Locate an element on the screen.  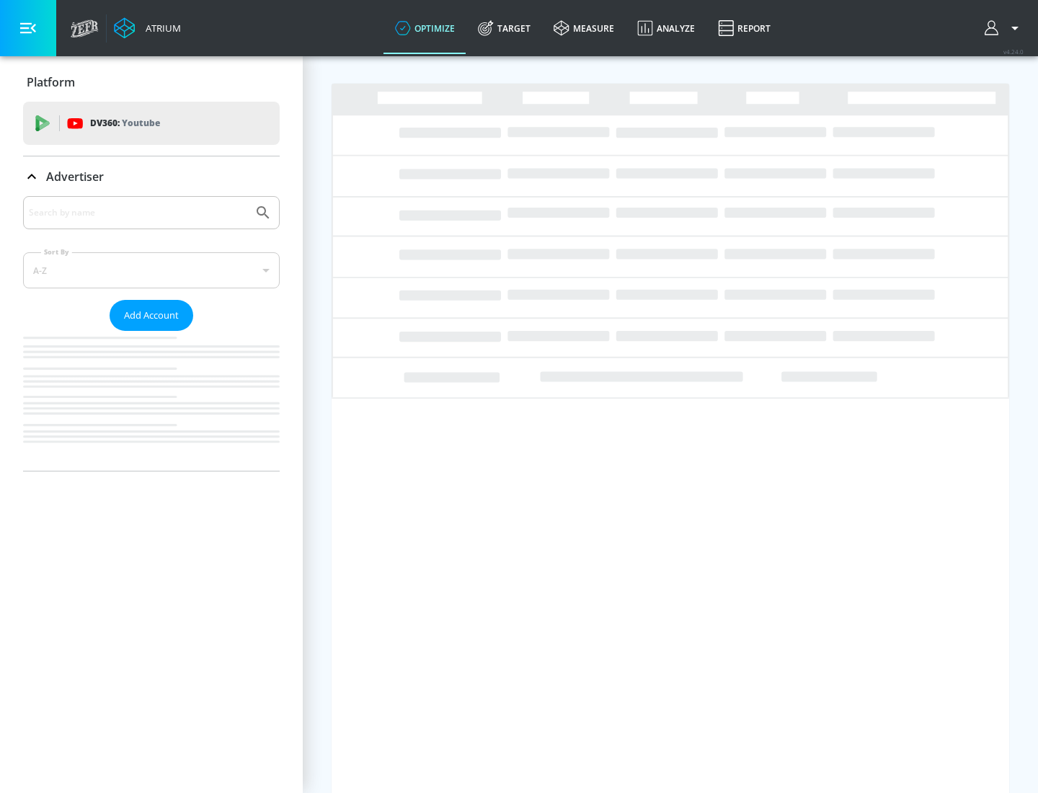
a: Analyze is located at coordinates (666, 28).